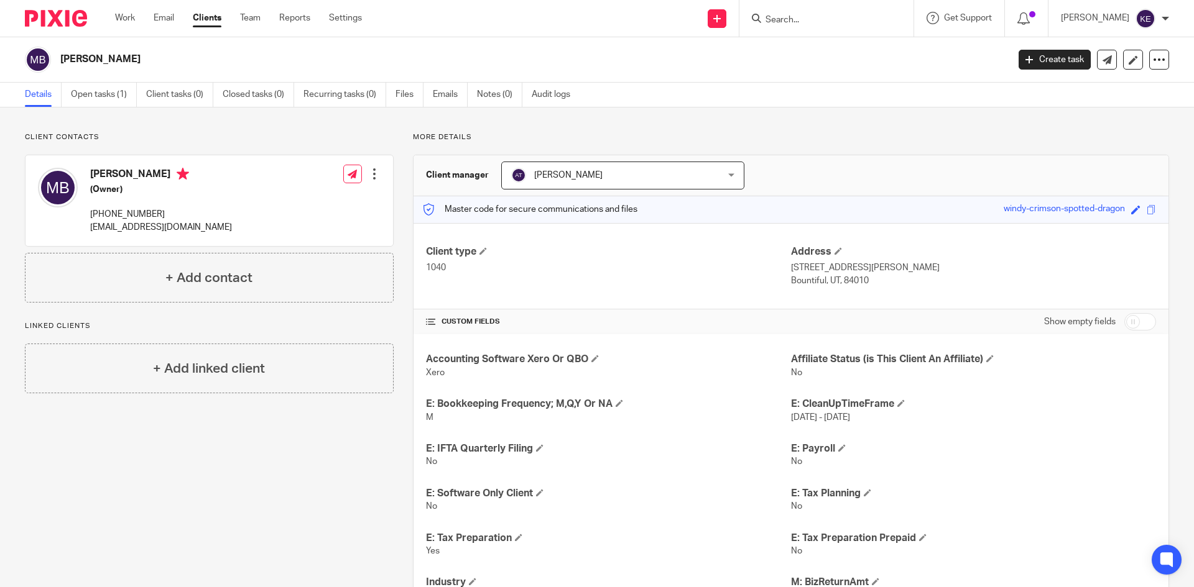  Describe the element at coordinates (250, 18) in the screenshot. I see `a: Team` at that location.